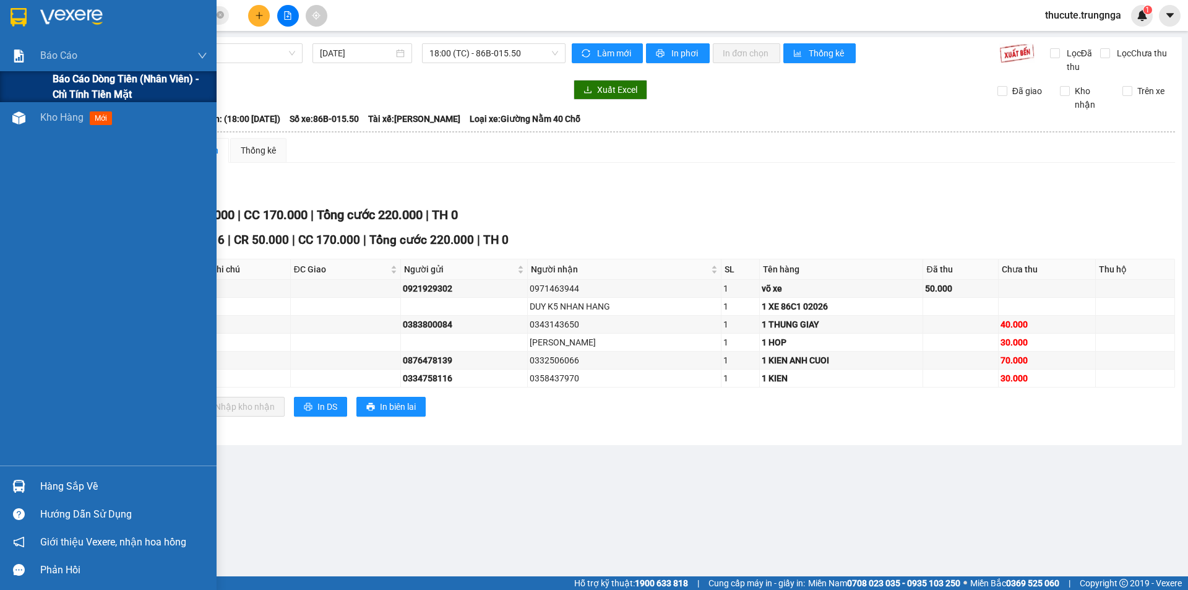 Image resolution: width=1188 pixels, height=590 pixels. Describe the element at coordinates (827, 53) in the screenshot. I see `span: Thống kê` at that location.